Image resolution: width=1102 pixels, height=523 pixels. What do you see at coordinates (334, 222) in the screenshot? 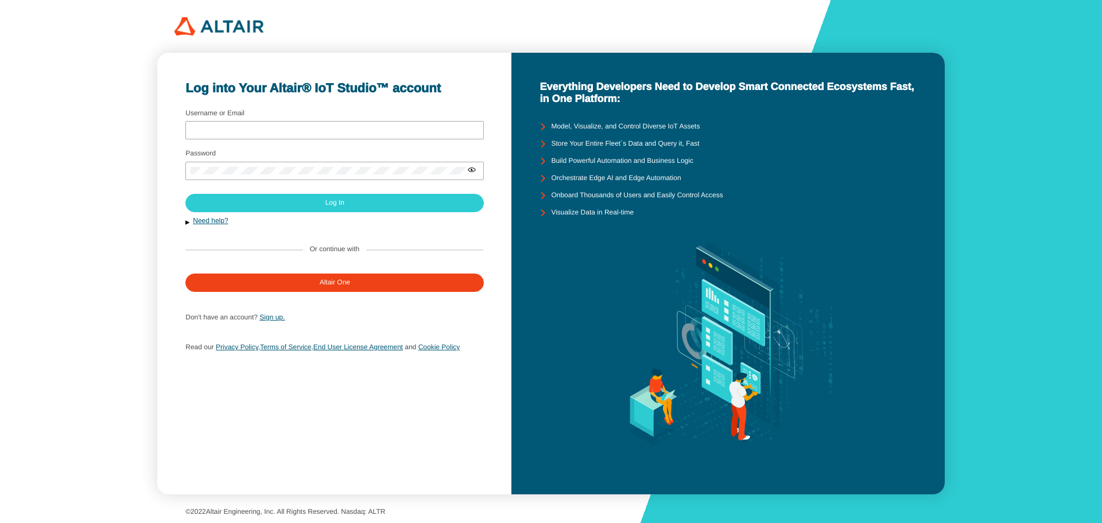
I see `button: Need help?` at bounding box center [334, 222].